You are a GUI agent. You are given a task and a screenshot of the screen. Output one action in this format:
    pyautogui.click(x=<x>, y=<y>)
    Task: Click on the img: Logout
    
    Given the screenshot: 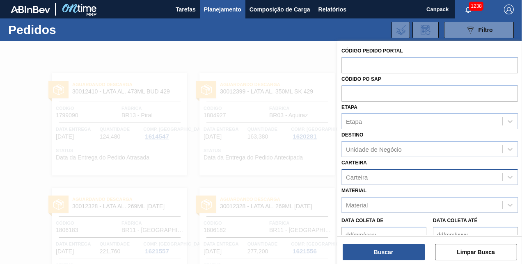 What is the action you would take?
    pyautogui.click(x=509, y=9)
    